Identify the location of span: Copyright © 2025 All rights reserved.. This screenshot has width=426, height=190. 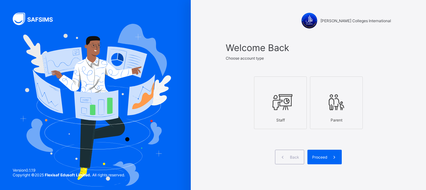
(69, 175).